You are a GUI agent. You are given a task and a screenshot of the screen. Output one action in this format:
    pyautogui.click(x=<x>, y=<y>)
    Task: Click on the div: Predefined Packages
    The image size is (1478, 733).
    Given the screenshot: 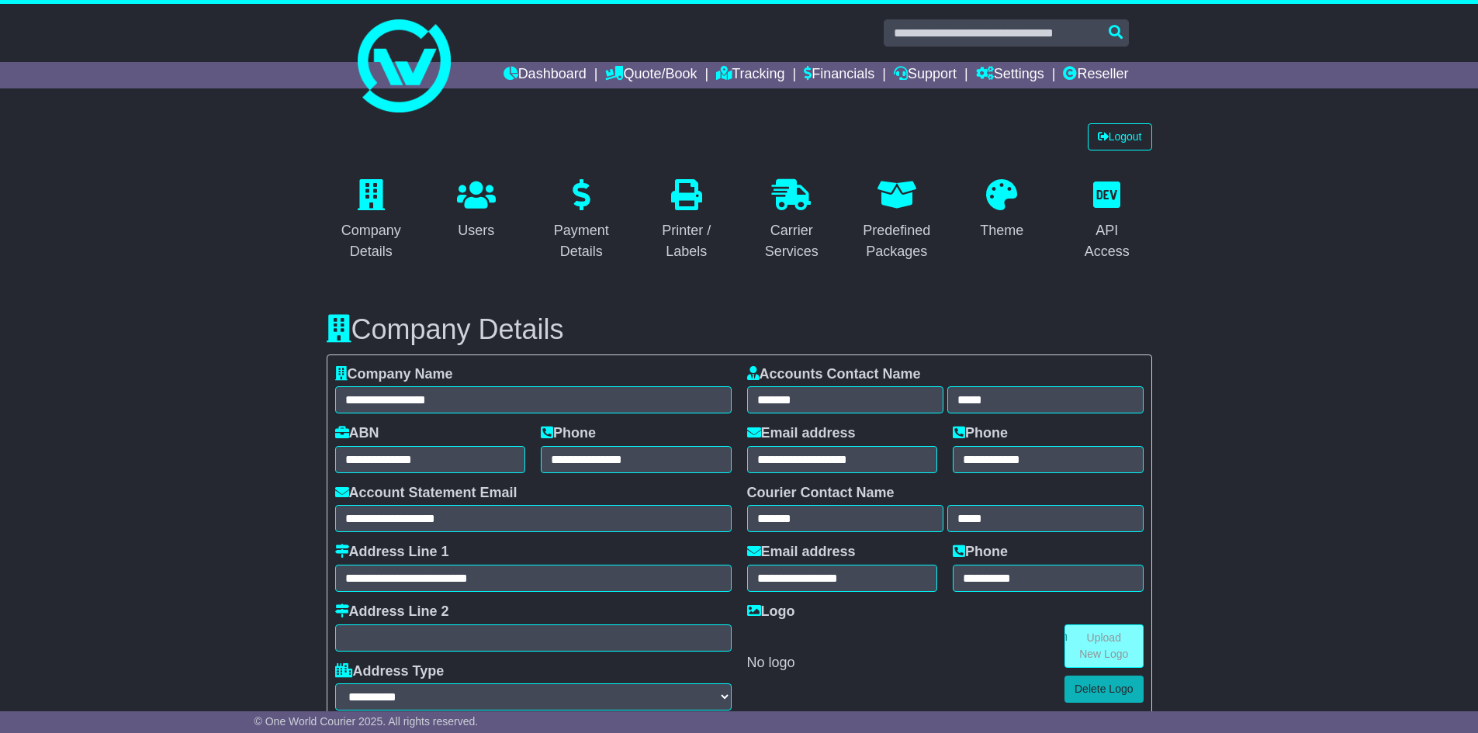 What is the action you would take?
    pyautogui.click(x=897, y=241)
    